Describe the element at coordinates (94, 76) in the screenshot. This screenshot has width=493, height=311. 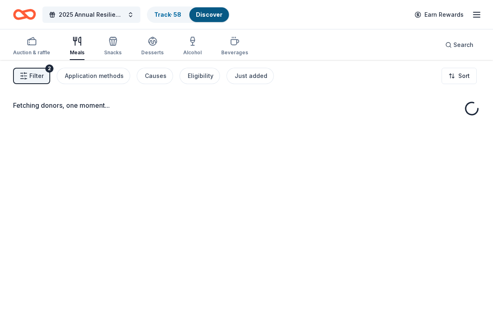
I see `div: Application methods` at that location.